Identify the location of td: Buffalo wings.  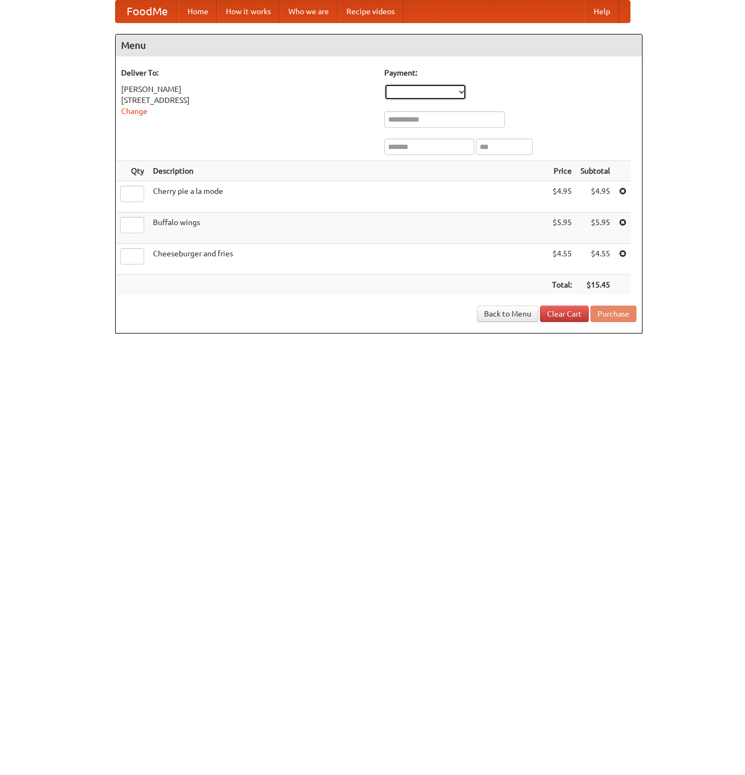
(348, 228).